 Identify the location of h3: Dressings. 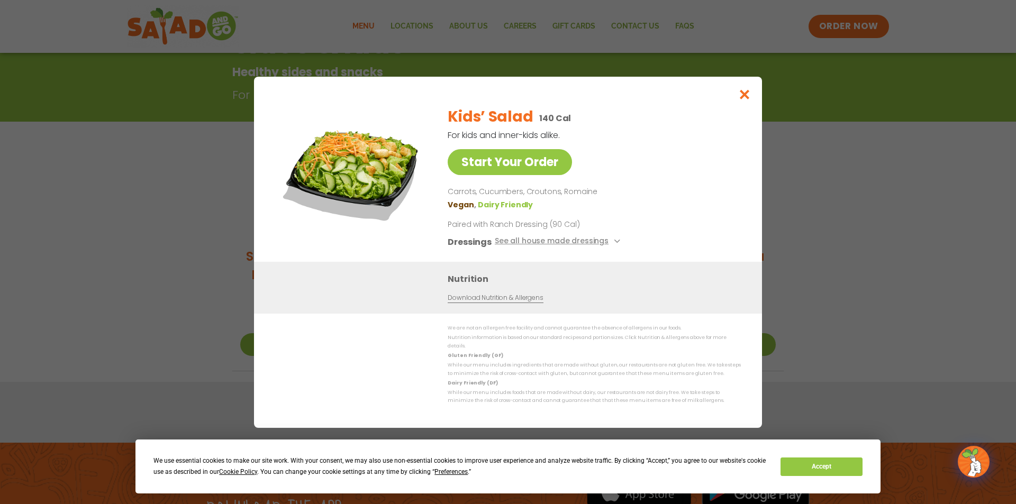
(469, 241).